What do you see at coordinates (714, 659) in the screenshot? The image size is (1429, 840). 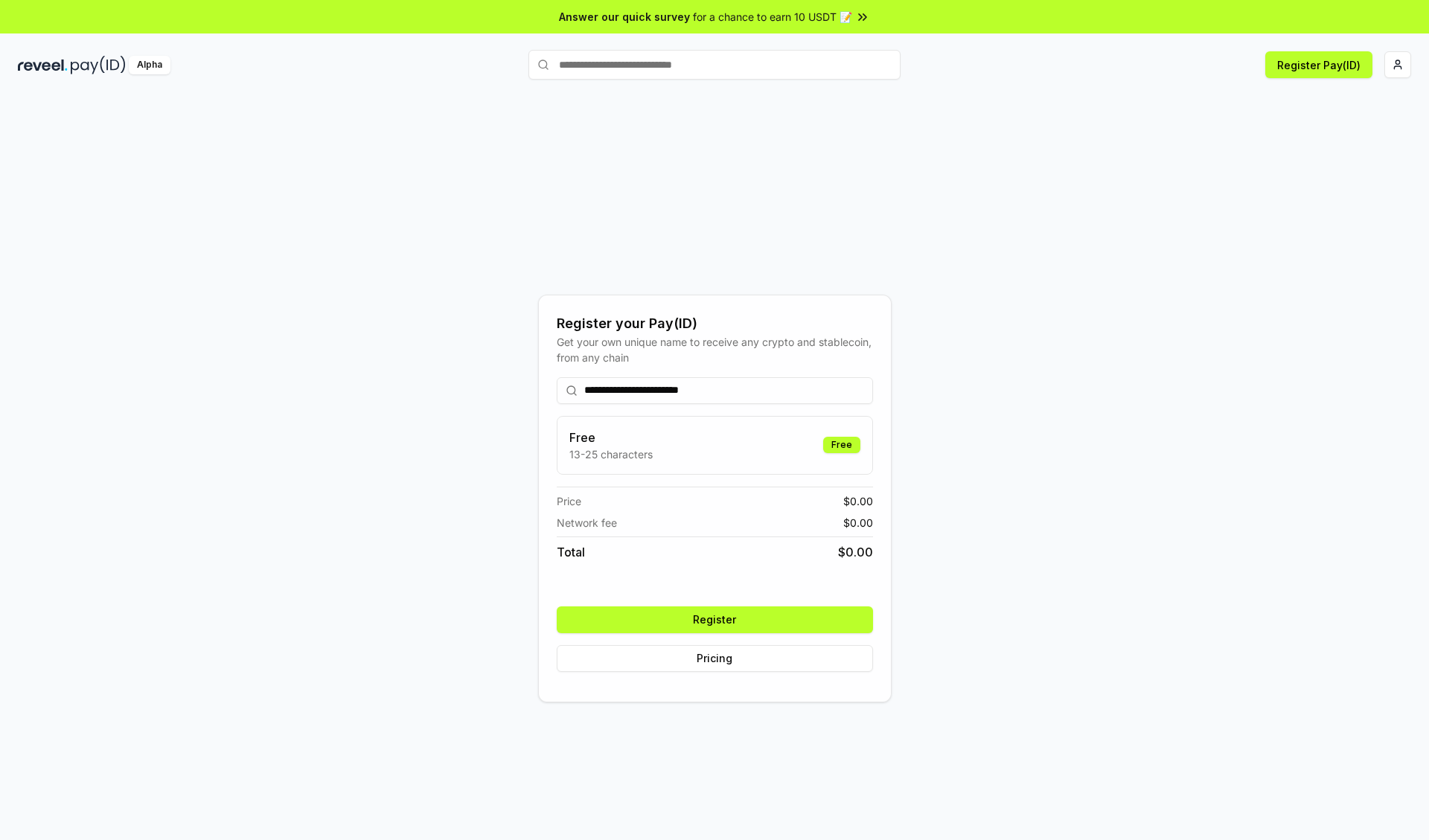 I see `button: Pricing` at bounding box center [714, 659].